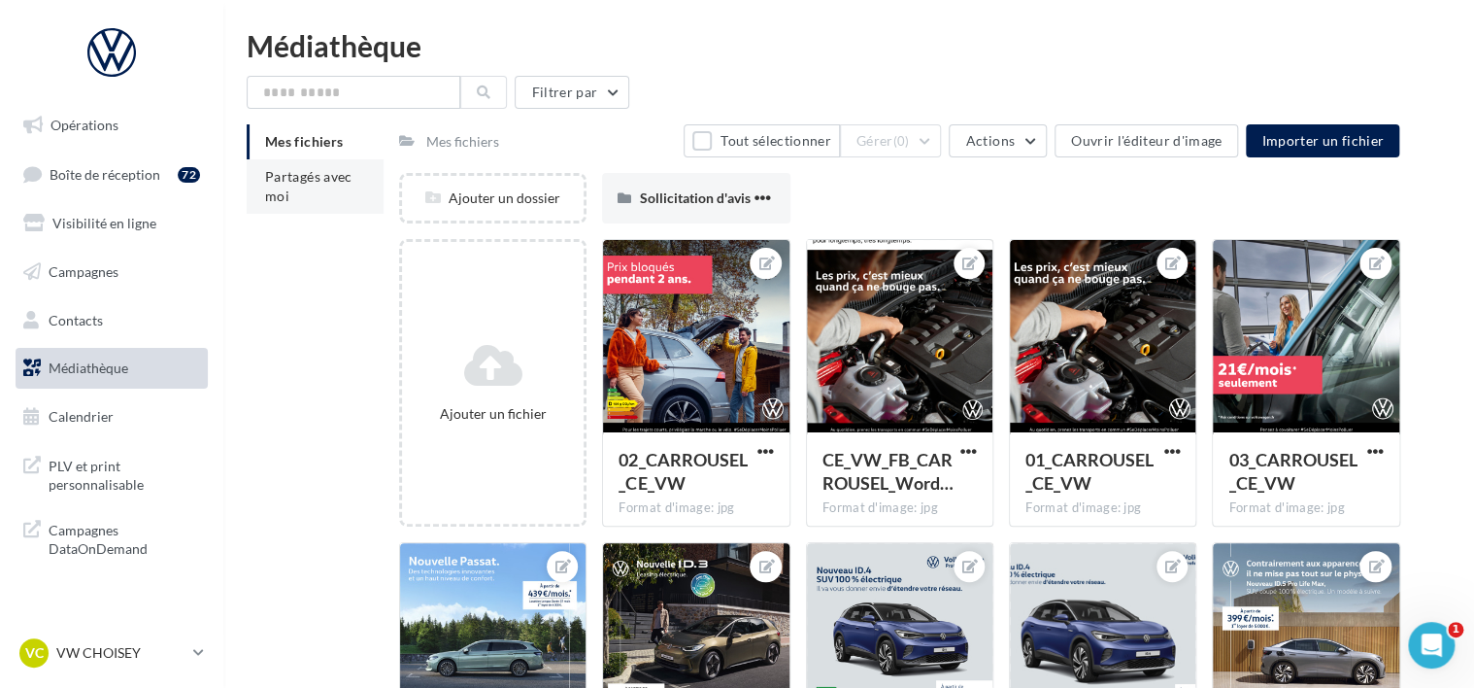 The height and width of the screenshot is (688, 1474). Describe the element at coordinates (990, 140) in the screenshot. I see `span: Actions` at that location.